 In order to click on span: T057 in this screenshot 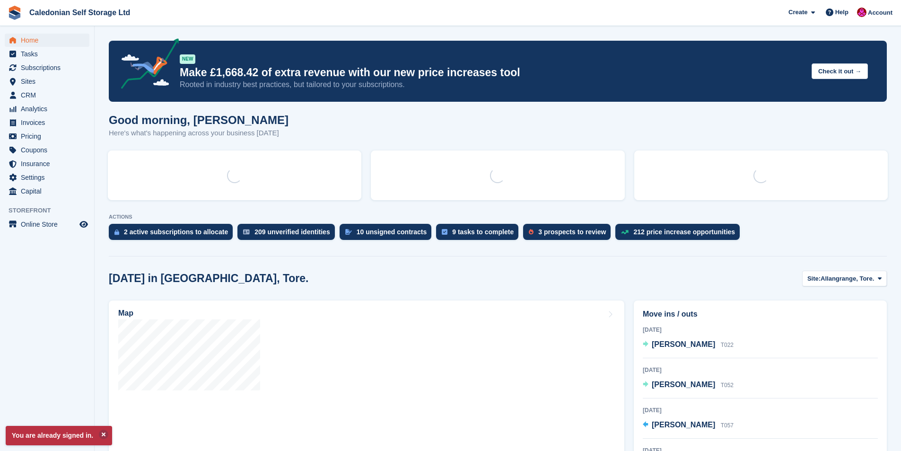, I will do `click(727, 425)`.